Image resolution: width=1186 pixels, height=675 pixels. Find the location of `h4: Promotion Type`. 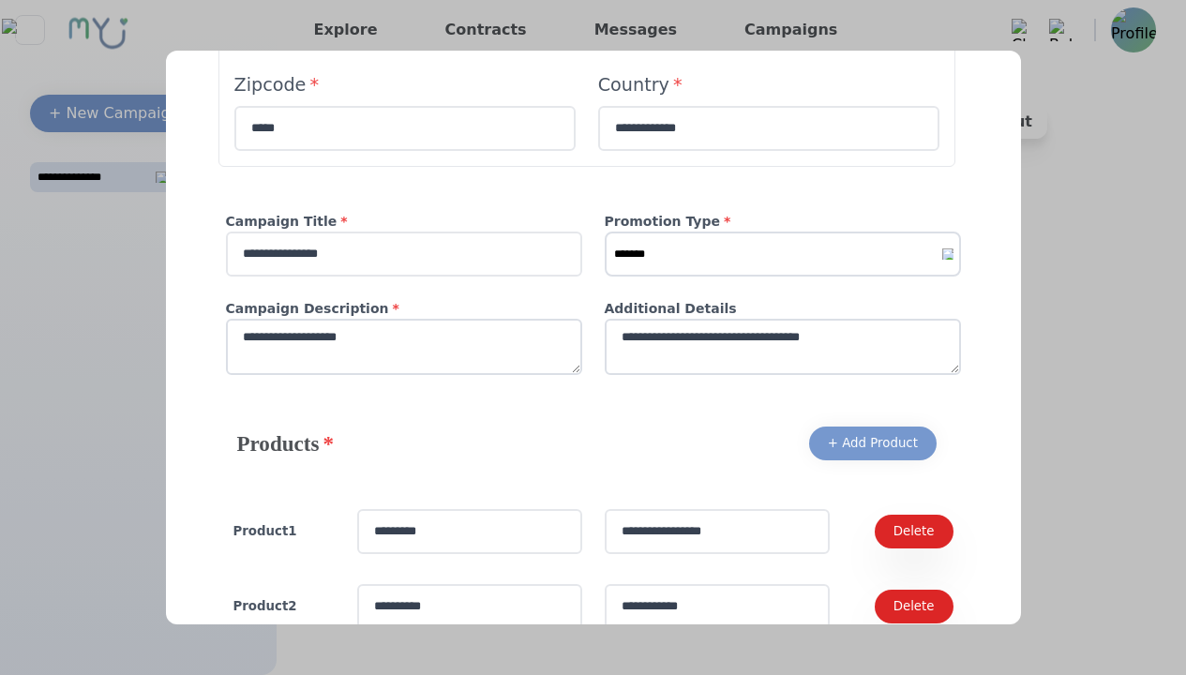

h4: Promotion Type is located at coordinates (783, 221).